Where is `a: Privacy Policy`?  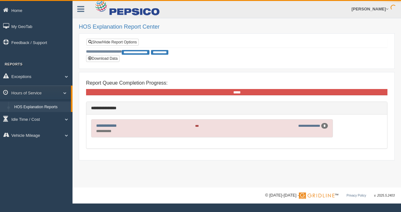 a: Privacy Policy is located at coordinates (356, 196).